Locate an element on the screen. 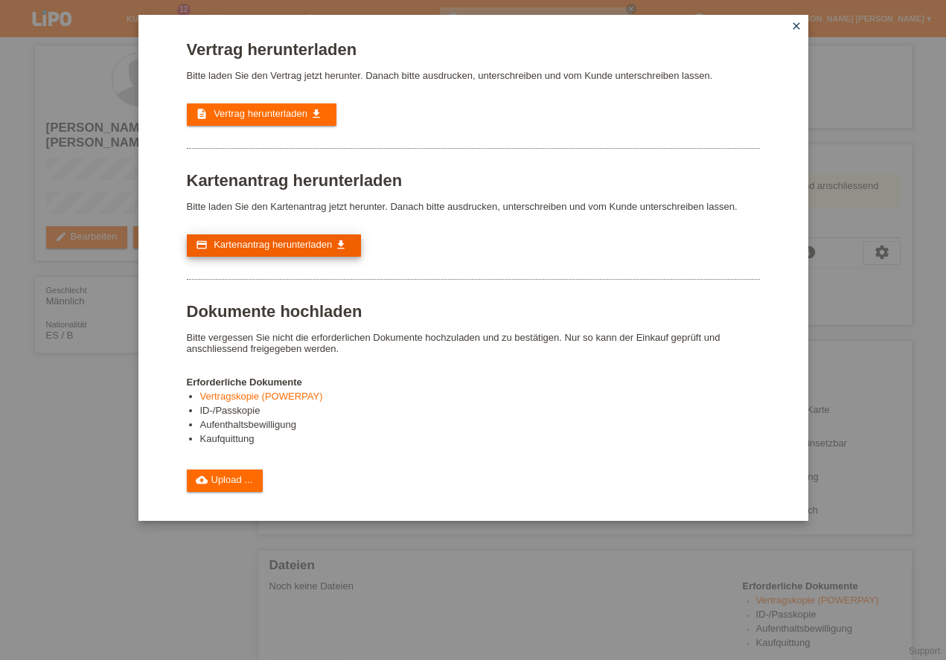 The width and height of the screenshot is (946, 660). p: Bitte laden Sie den Vertrag jetzt herunter. Danach bitte ausdrucken, unterschreiben und vom Kunde... is located at coordinates (473, 75).